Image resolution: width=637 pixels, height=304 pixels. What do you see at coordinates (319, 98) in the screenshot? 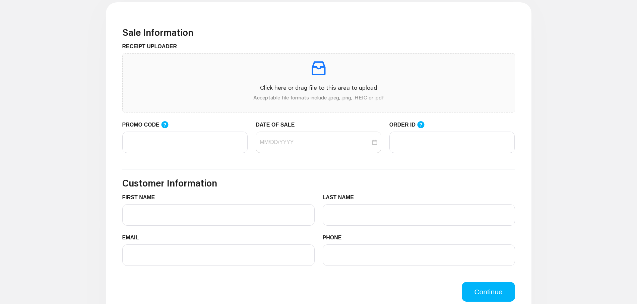
I see `p: Acceptable file formats include .jpeg, .png, .HEIC or .pdf` at bounding box center [319, 98].